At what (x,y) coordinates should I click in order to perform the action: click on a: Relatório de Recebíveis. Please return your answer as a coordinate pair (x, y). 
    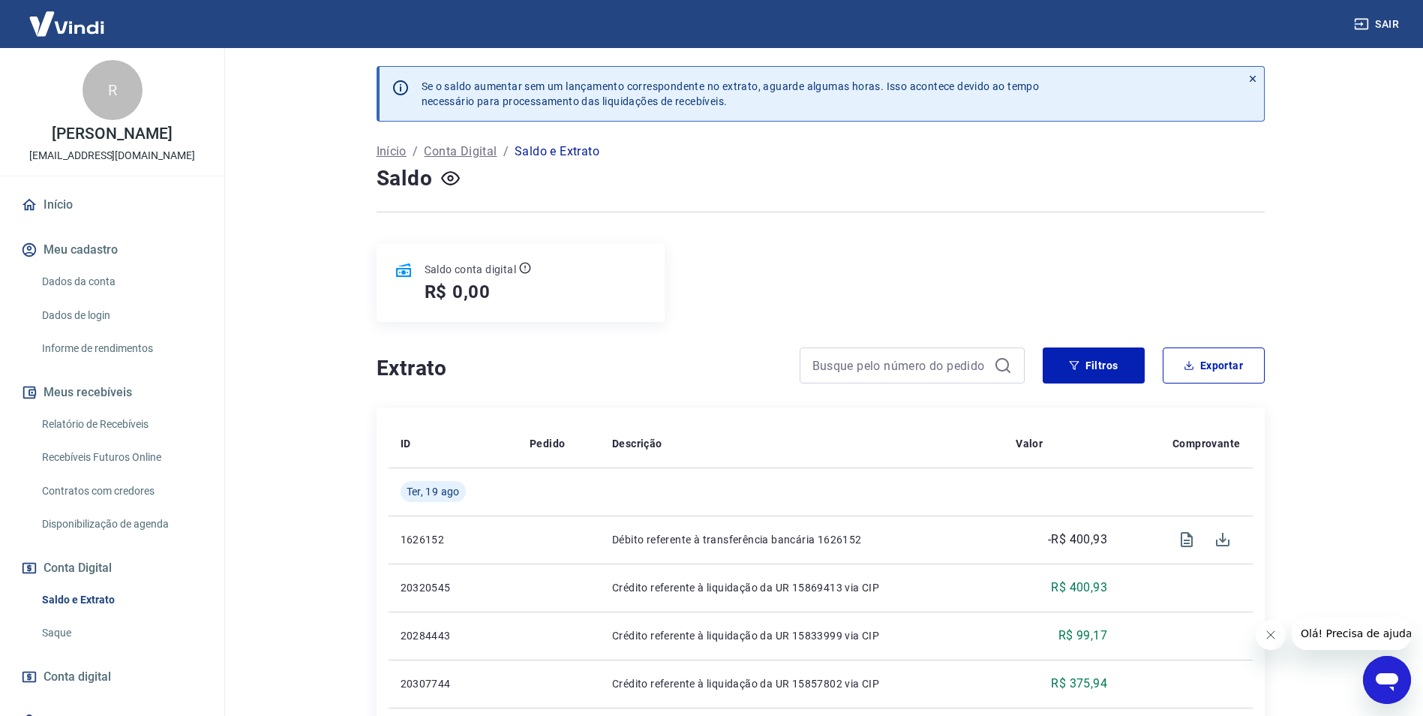
    Looking at the image, I should click on (121, 424).